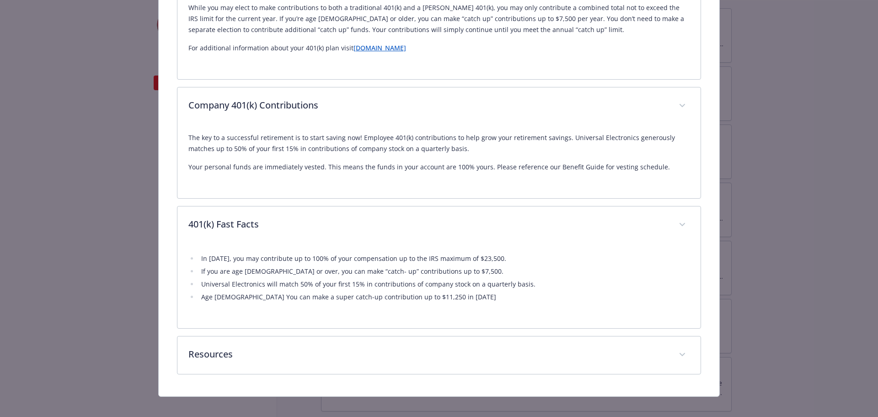 The width and height of the screenshot is (878, 417). What do you see at coordinates (428, 224) in the screenshot?
I see `p: 401(k) Fast Facts` at bounding box center [428, 224].